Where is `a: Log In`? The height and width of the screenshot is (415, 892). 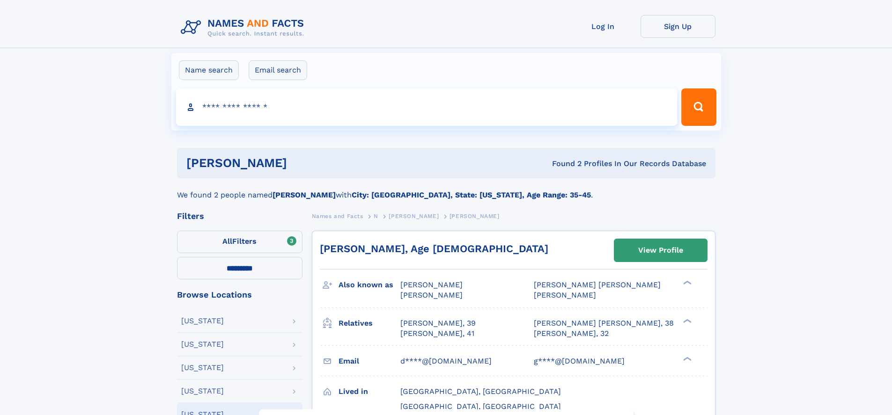 a: Log In is located at coordinates (603, 26).